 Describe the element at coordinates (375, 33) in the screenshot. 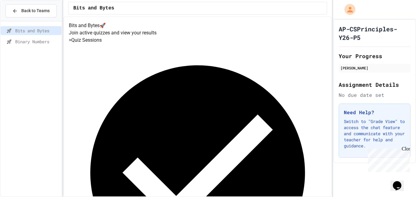

I see `h1: AP-CSPrinciples-Y26-P5` at that location.